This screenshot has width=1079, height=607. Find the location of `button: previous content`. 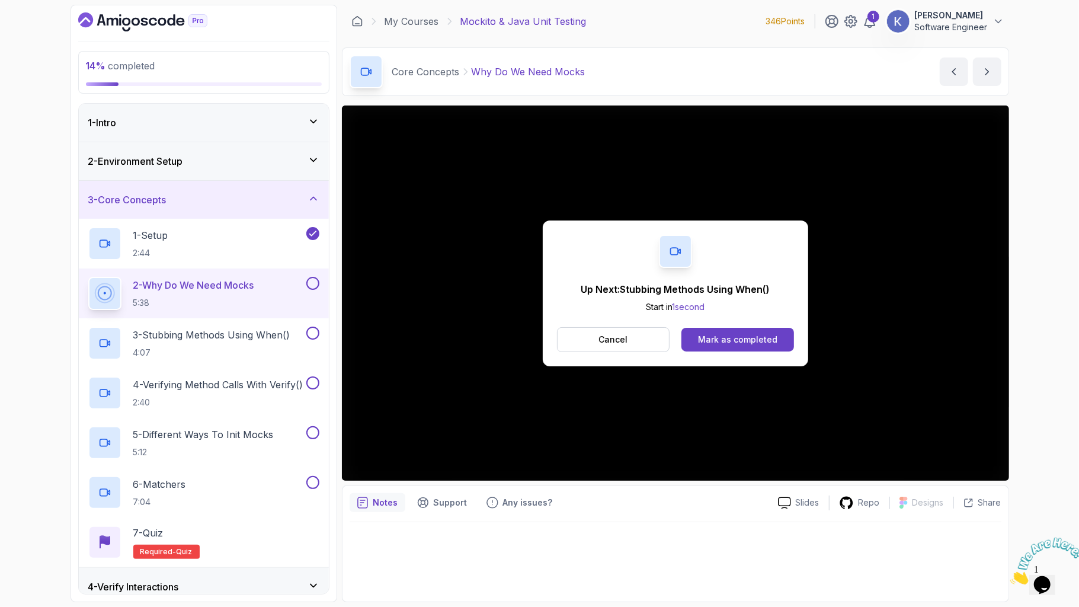

button: previous content is located at coordinates (954, 72).